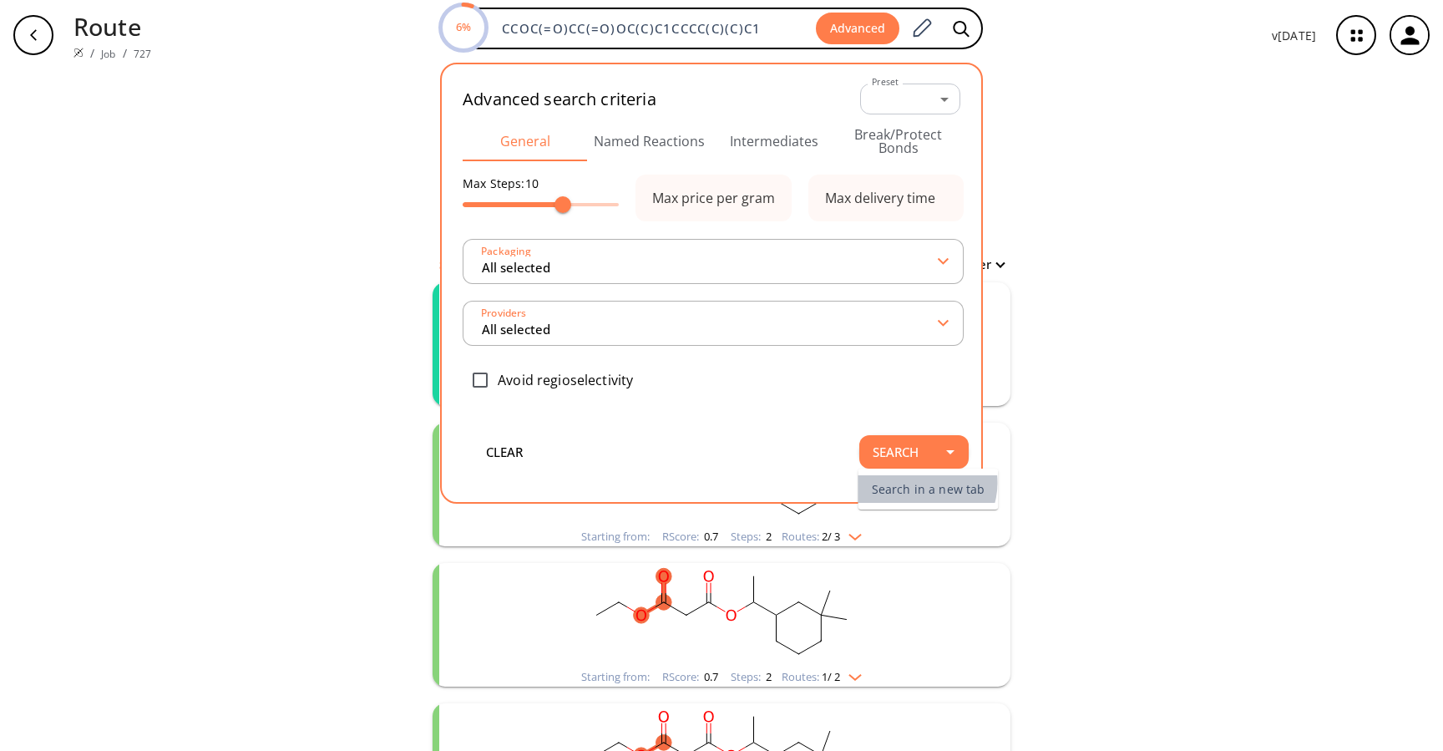 The width and height of the screenshot is (1443, 751). What do you see at coordinates (559, 99) in the screenshot?
I see `h2: Advanced search criteria` at bounding box center [559, 99].